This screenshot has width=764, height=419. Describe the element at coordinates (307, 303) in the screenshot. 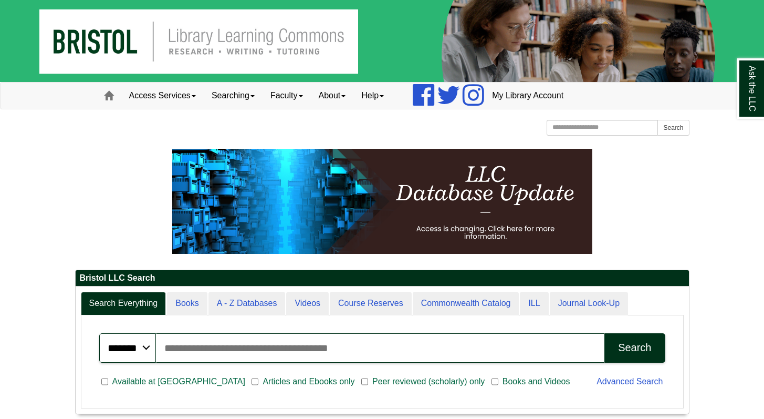

I see `a: Videos` at that location.